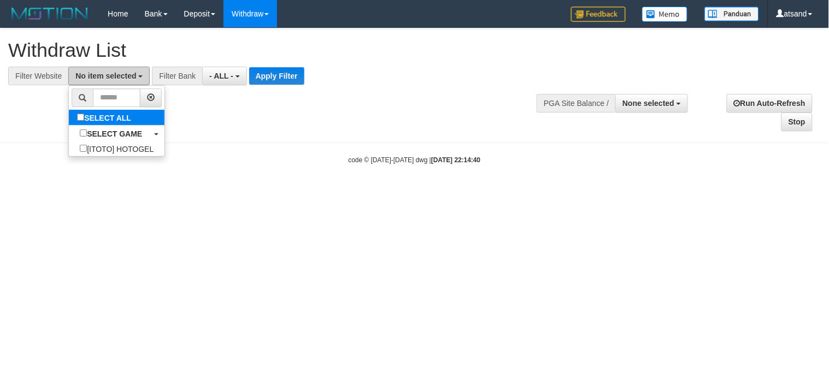 This screenshot has width=829, height=384. Describe the element at coordinates (224, 76) in the screenshot. I see `button: - ALL -` at that location.